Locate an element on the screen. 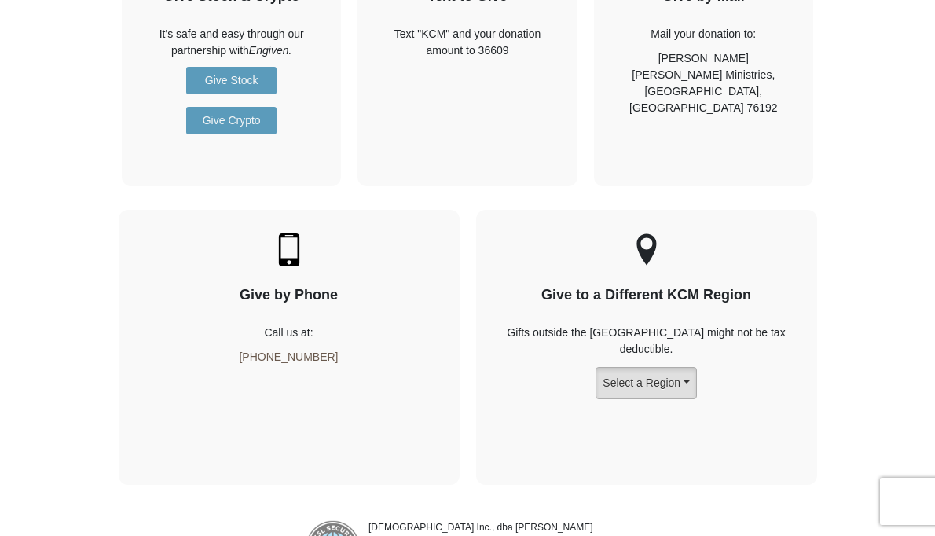 The height and width of the screenshot is (536, 935). p: It's safe and easy through our partnership with is located at coordinates (231, 42).